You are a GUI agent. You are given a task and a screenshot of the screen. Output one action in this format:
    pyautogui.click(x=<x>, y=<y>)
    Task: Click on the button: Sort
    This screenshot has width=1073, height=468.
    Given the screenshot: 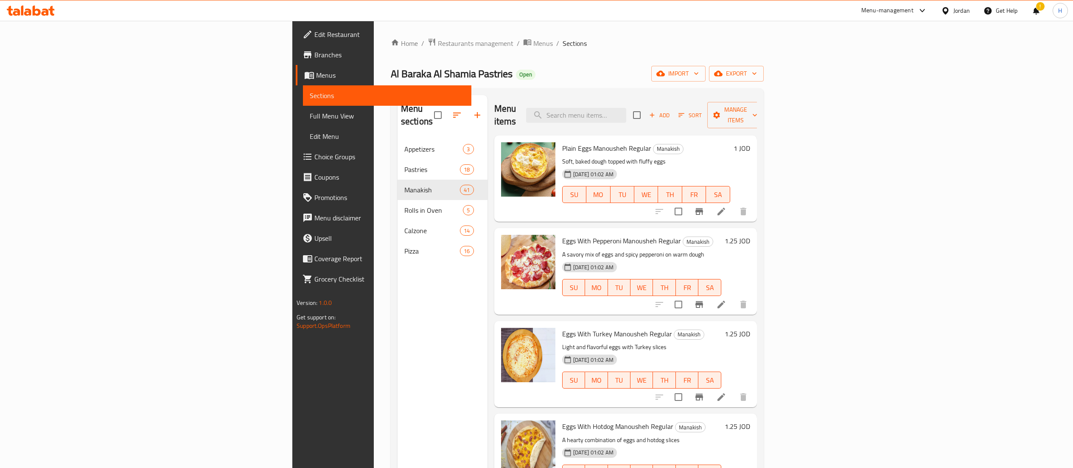 What is the action you would take?
    pyautogui.click(x=690, y=115)
    